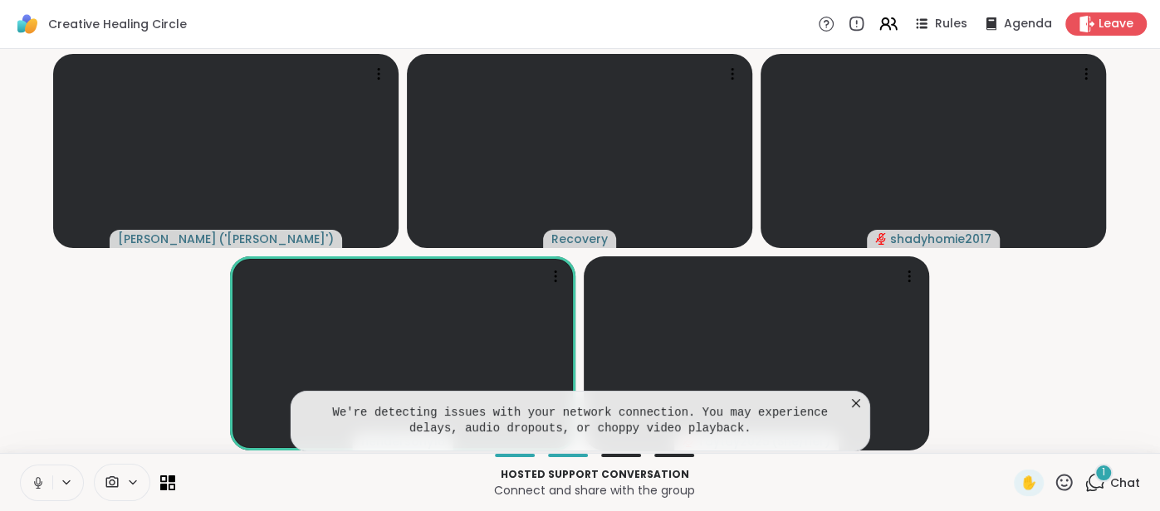  I want to click on span: Agenda, so click(1028, 24).